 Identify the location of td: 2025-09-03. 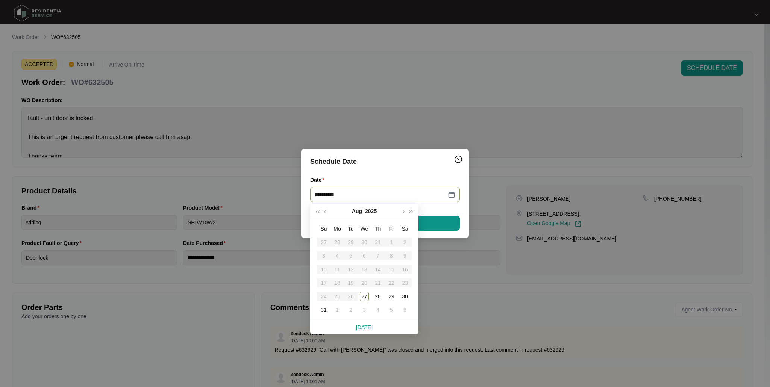
(364, 310).